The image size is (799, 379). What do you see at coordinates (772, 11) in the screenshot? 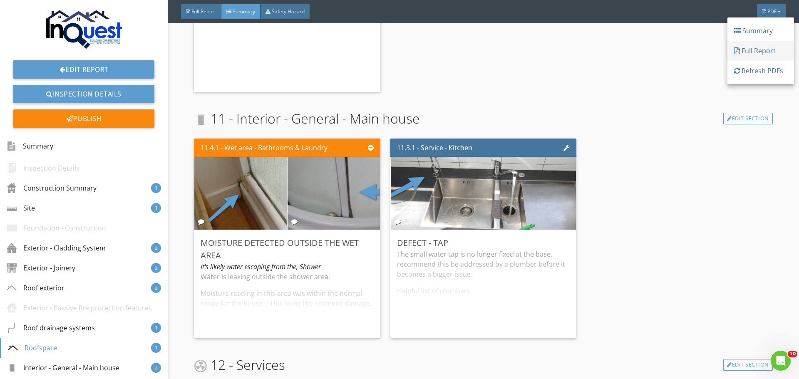
I see `span: PDF` at bounding box center [772, 11].